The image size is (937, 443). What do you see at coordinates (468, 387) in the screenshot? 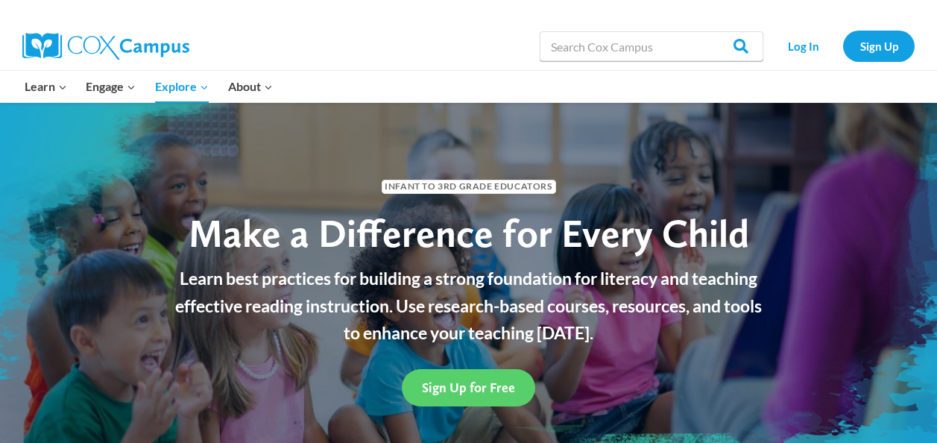
I see `span: Sign Up for Free` at bounding box center [468, 387].